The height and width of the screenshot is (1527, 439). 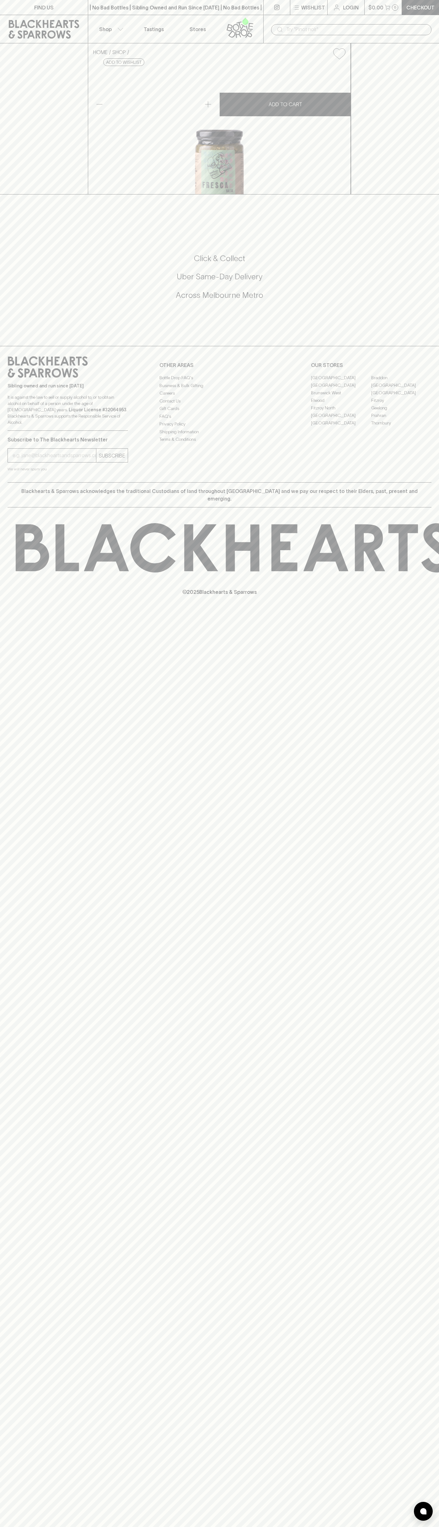 What do you see at coordinates (421, 8) in the screenshot?
I see `p: Checkout` at bounding box center [421, 8].